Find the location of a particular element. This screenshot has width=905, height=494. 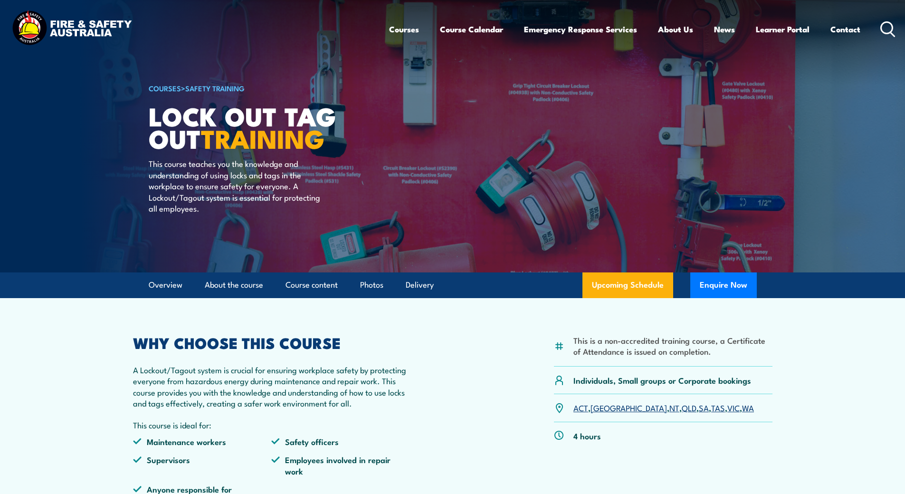

a: WA is located at coordinates (748, 407).